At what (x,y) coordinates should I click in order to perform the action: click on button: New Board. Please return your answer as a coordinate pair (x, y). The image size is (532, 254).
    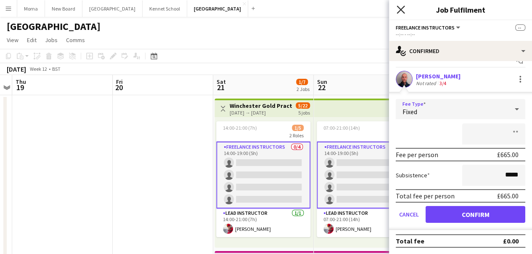
    Looking at the image, I should click on (63, 8).